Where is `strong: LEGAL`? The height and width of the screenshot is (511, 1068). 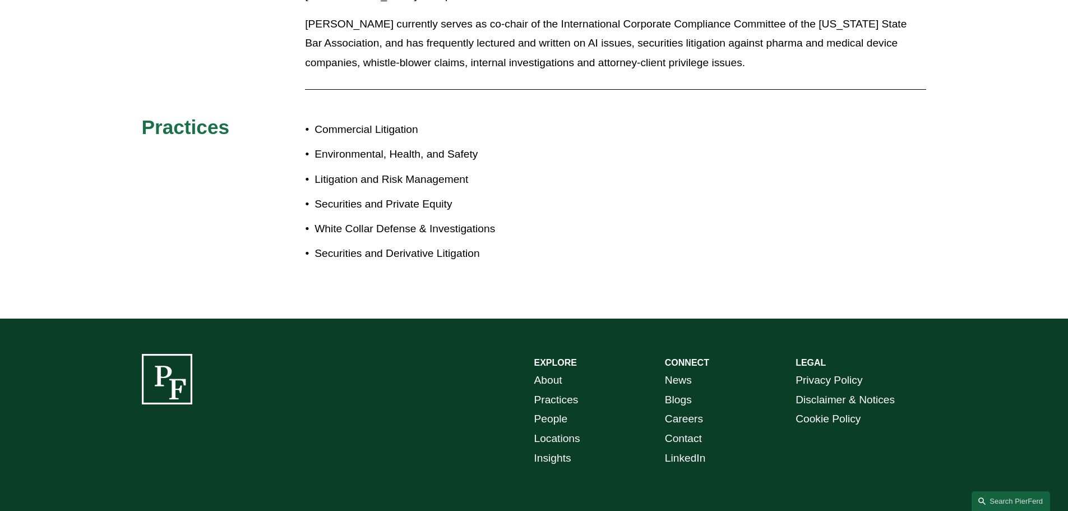
strong: LEGAL is located at coordinates (811, 362).